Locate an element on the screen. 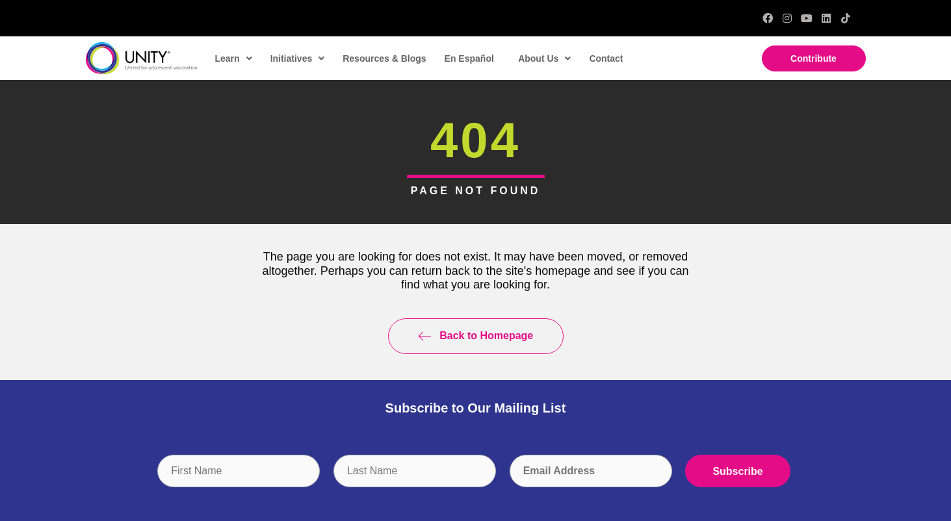  a: About Us is located at coordinates (543, 58).